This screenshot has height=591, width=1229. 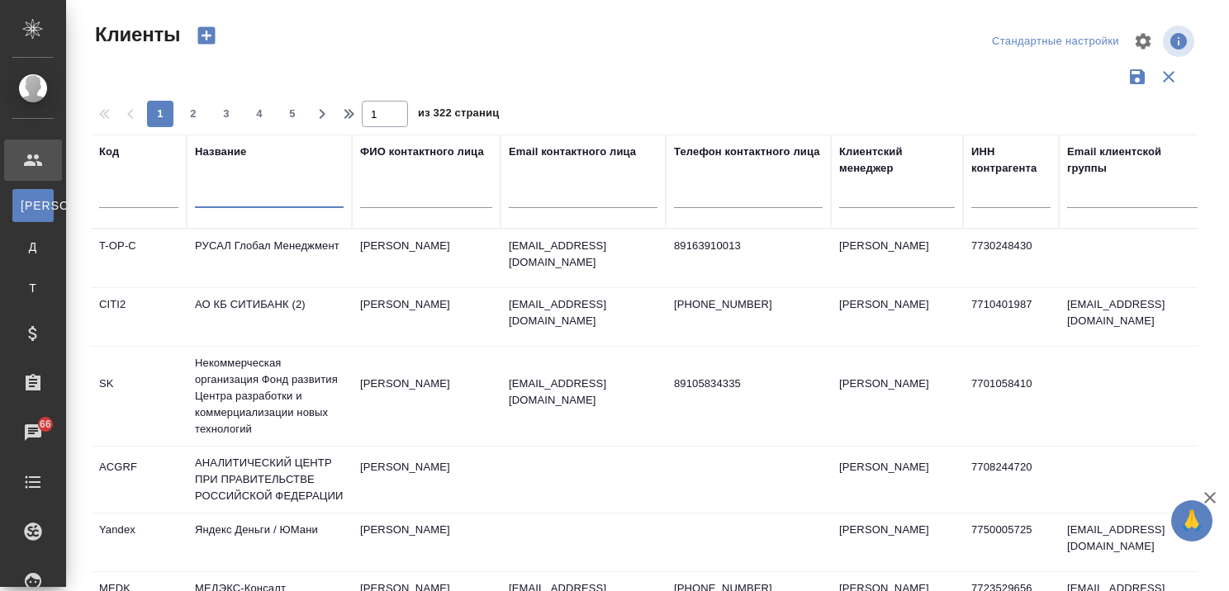 I want to click on span: 2, so click(x=193, y=114).